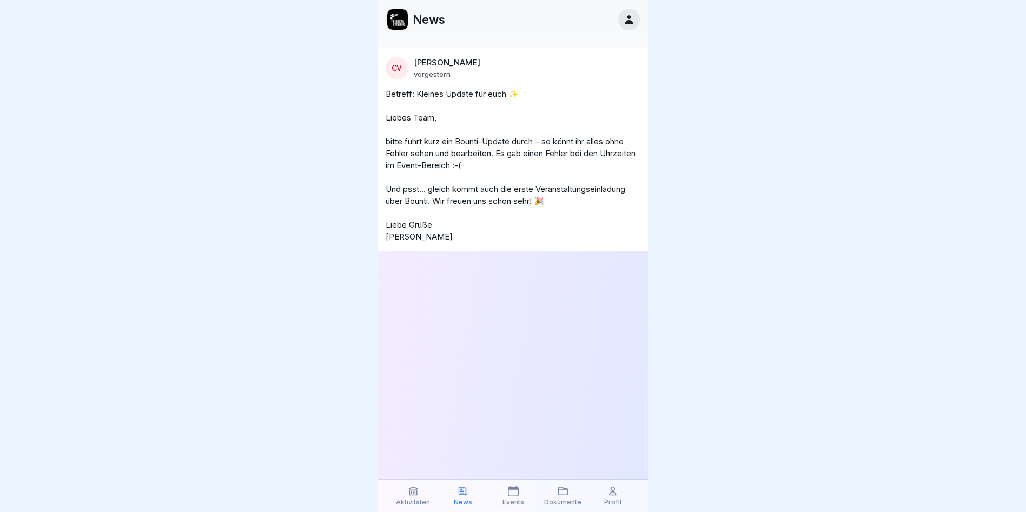 The image size is (1026, 512). Describe the element at coordinates (398, 19) in the screenshot. I see `img: ewxb9rjzulw9ace2na8lwzf2.png` at that location.